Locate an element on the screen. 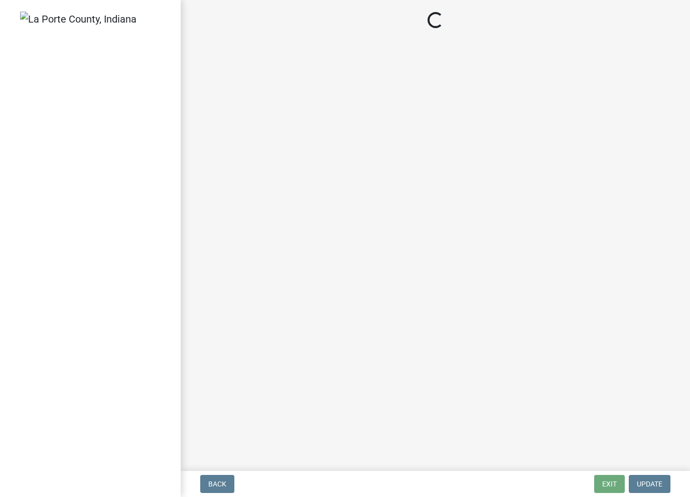  span: Back is located at coordinates (217, 484).